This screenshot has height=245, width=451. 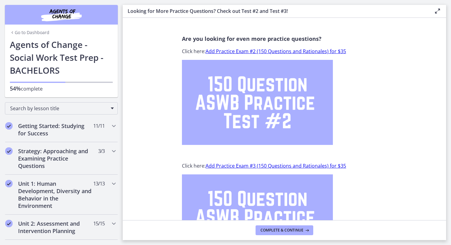 What do you see at coordinates (276, 11) in the screenshot?
I see `h3: Looking for More Practice Questions? Check out Test #2 and Test #3!` at bounding box center [276, 11].